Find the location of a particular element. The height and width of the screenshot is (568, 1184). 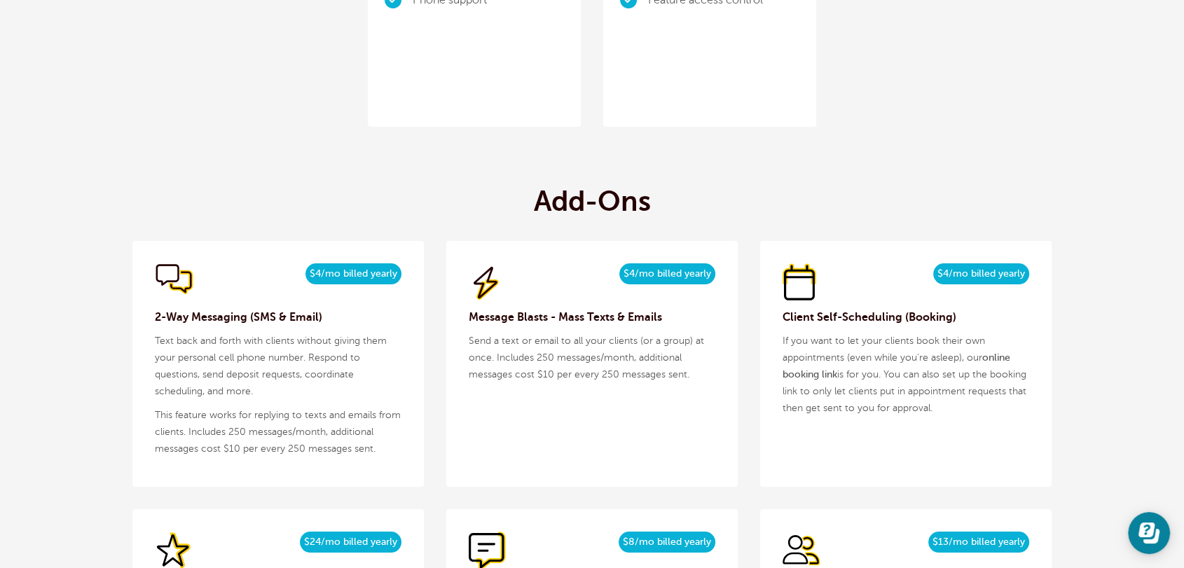

p: Send a text or email to all your clients (or a group) at once. Includes 250 messages/month, addit... is located at coordinates (592, 358).